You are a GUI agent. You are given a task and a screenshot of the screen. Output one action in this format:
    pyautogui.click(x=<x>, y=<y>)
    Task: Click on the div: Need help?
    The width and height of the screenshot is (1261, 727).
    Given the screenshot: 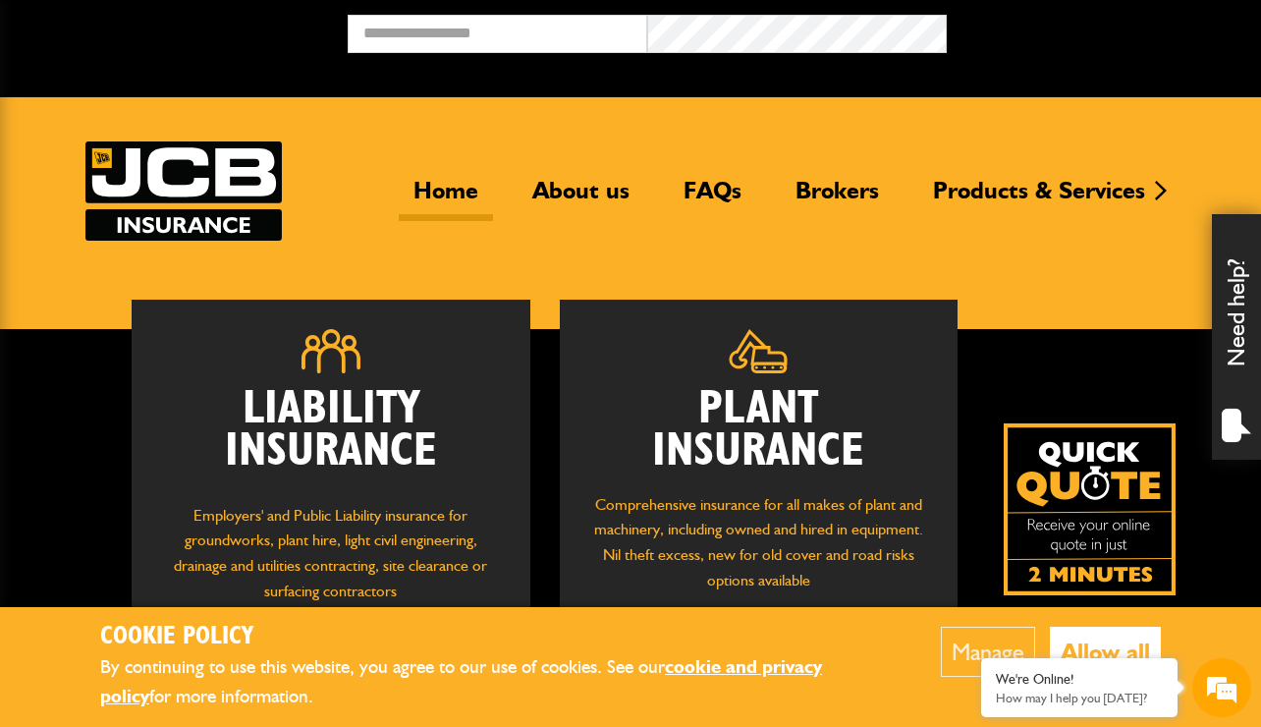 What is the action you would take?
    pyautogui.click(x=1236, y=337)
    